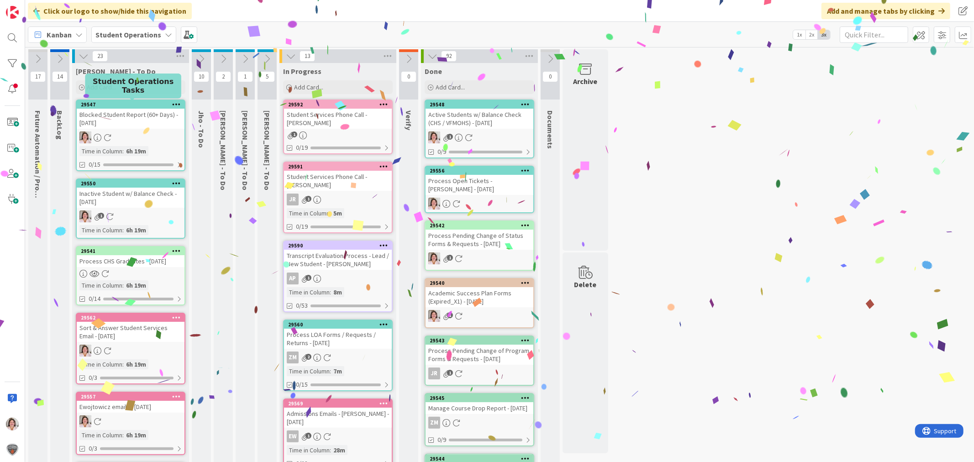 The image size is (974, 462). Describe the element at coordinates (307, 56) in the screenshot. I see `span: 13` at that location.